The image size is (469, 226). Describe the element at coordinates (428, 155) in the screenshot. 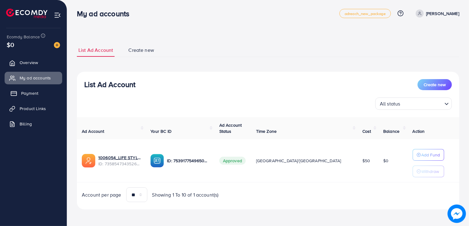

I see `button: Add Fund` at that location.